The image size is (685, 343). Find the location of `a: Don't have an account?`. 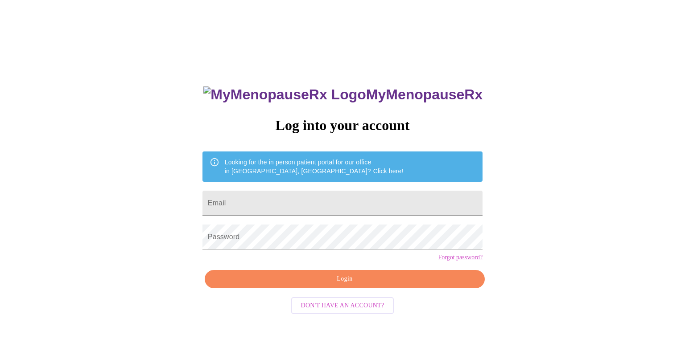

a: Don't have an account? is located at coordinates (342, 304).